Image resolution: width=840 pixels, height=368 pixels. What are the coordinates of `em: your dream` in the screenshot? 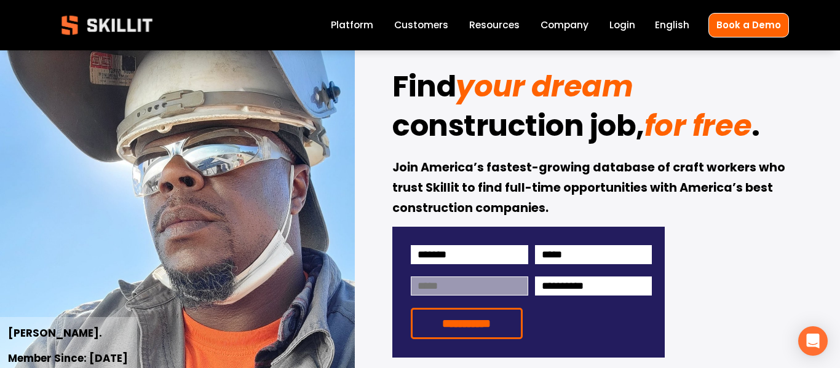 It's located at (544, 86).